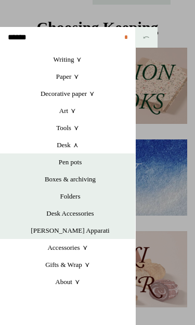 The height and width of the screenshot is (325, 195). I want to click on a: Boxes & archiving, so click(70, 179).